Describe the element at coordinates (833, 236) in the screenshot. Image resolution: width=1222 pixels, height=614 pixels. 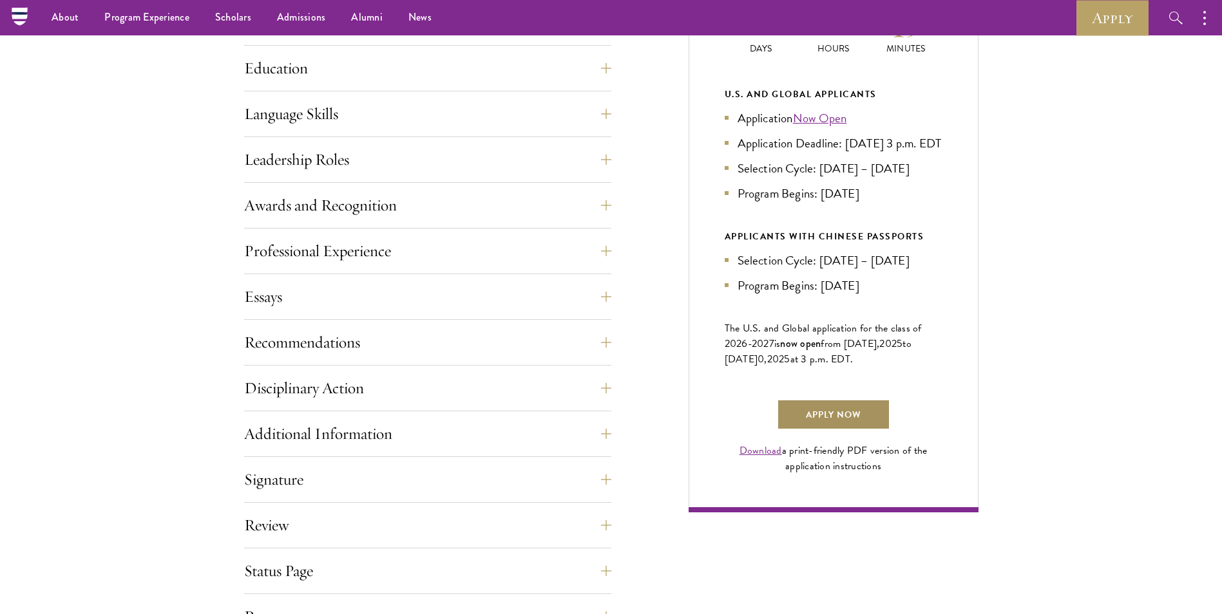
I see `div: APPLICANTS WITH CHINESE PASSPORTS` at that location.